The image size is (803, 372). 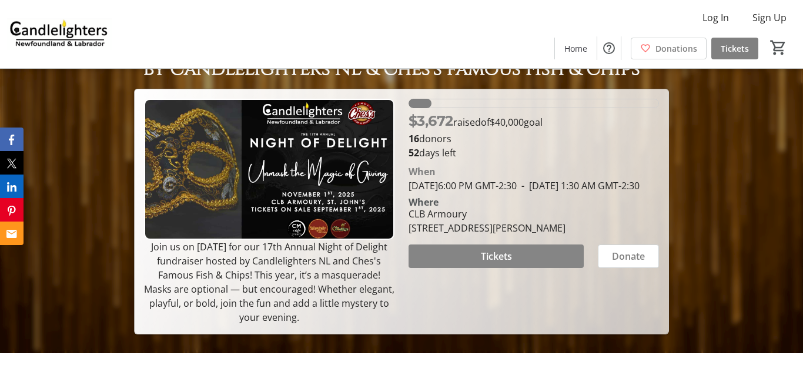 I want to click on span: Sign Up, so click(x=770, y=18).